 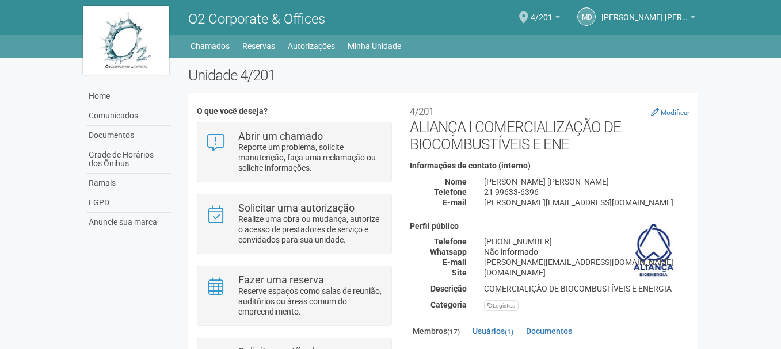 What do you see at coordinates (456, 182) in the screenshot?
I see `strong: Nome` at bounding box center [456, 182].